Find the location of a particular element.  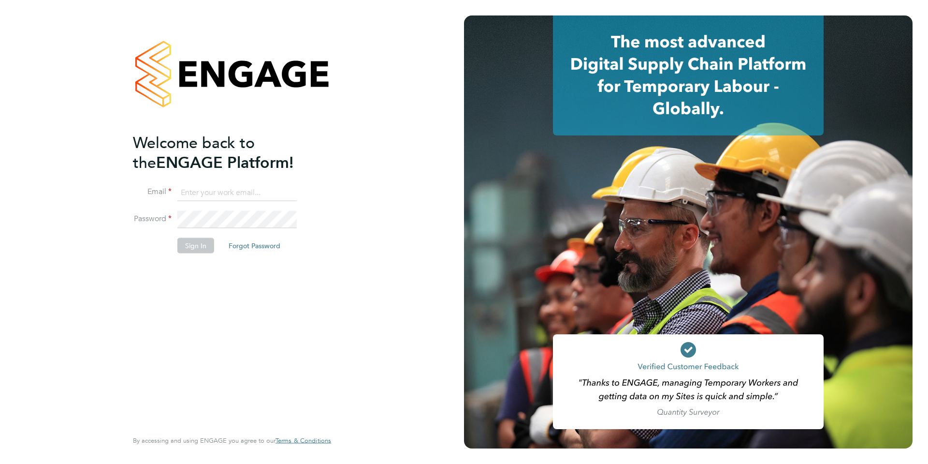

input: Enter your work email... is located at coordinates (237, 192).